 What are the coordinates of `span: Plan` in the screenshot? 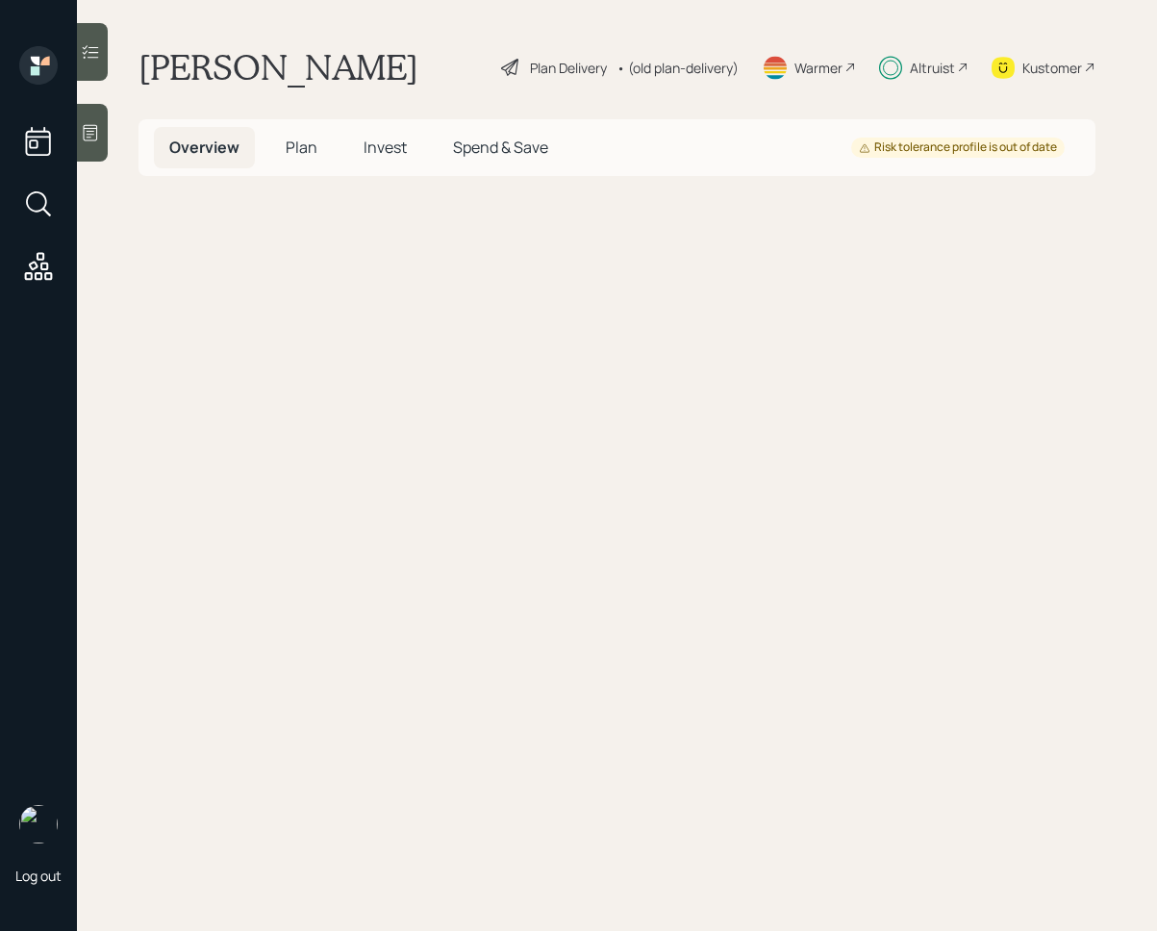 It's located at (301, 147).